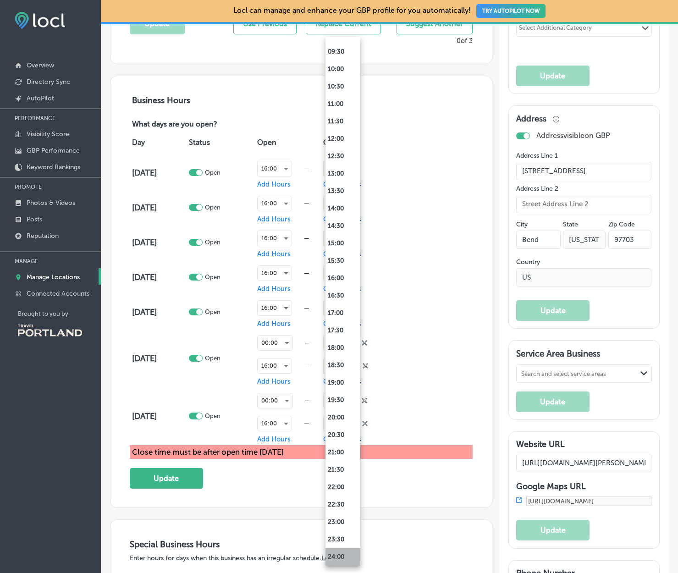  What do you see at coordinates (40, 65) in the screenshot?
I see `p: Overview` at bounding box center [40, 65].